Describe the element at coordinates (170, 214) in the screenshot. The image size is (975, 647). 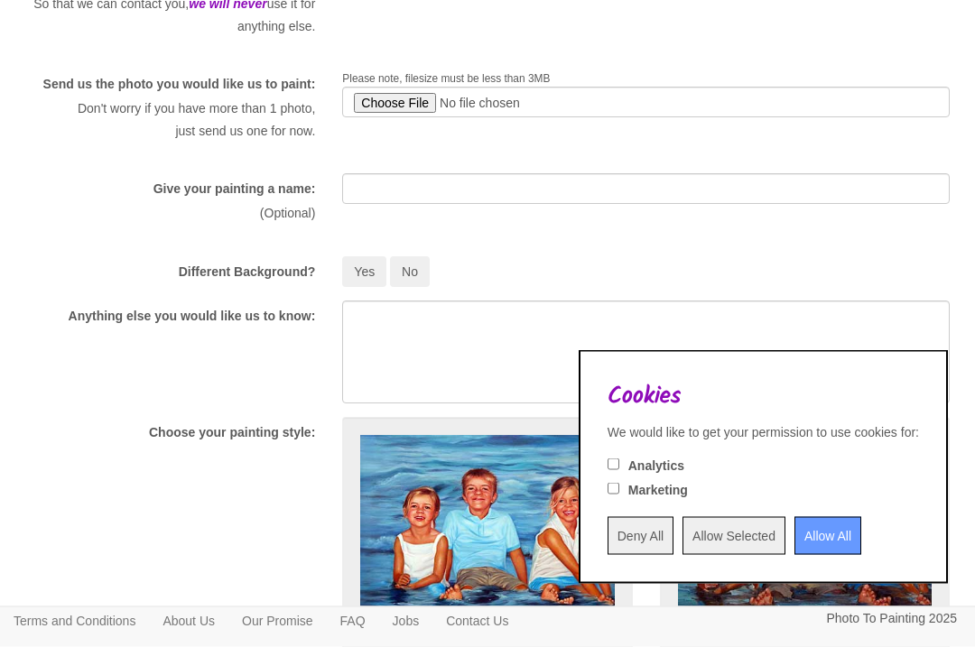
I see `p: (Optional)` at that location.